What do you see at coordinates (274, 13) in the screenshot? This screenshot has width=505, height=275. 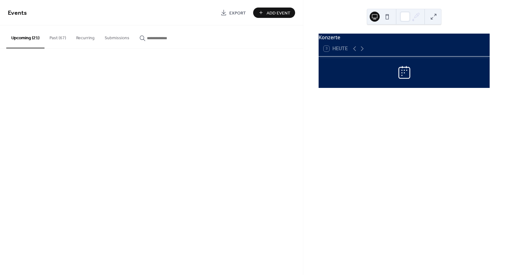 I see `a: Add Event` at bounding box center [274, 13].